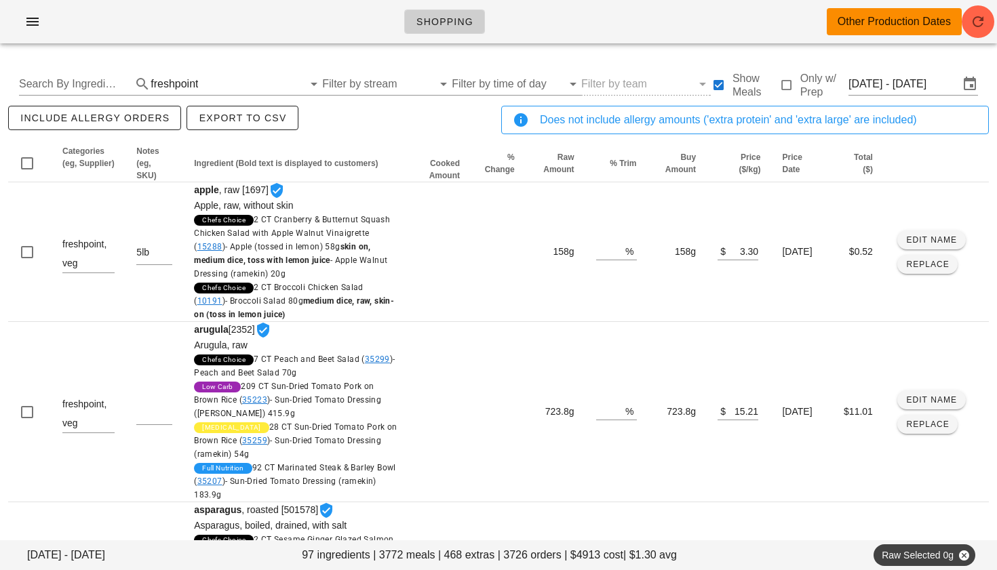 The width and height of the screenshot is (997, 570). What do you see at coordinates (296, 413) in the screenshot?
I see `span: [2352]` at bounding box center [296, 413].